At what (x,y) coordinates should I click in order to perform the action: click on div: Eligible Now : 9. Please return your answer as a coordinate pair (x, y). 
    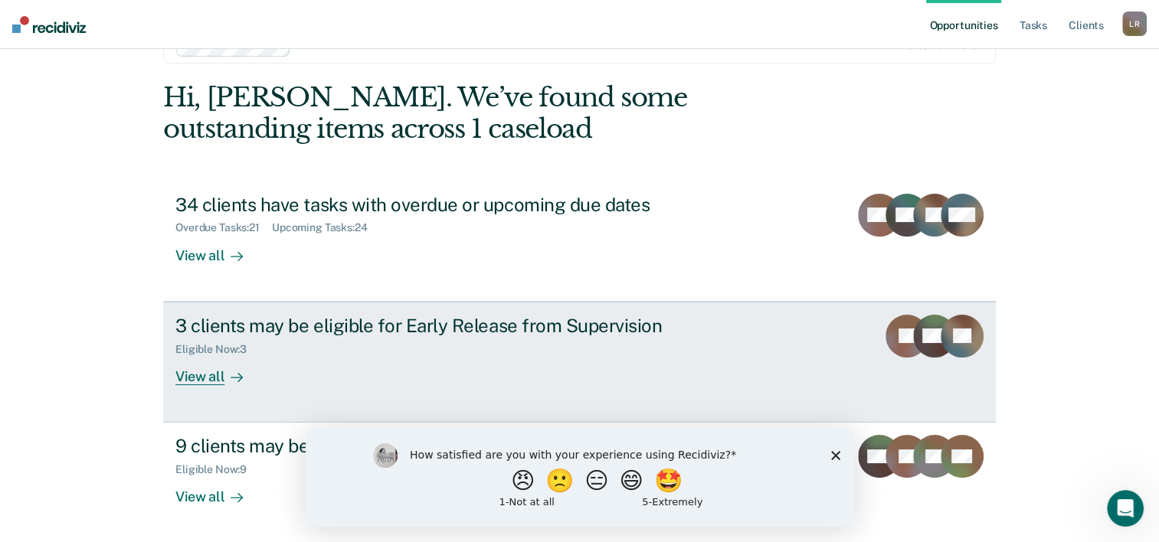
    Looking at the image, I should click on (217, 469).